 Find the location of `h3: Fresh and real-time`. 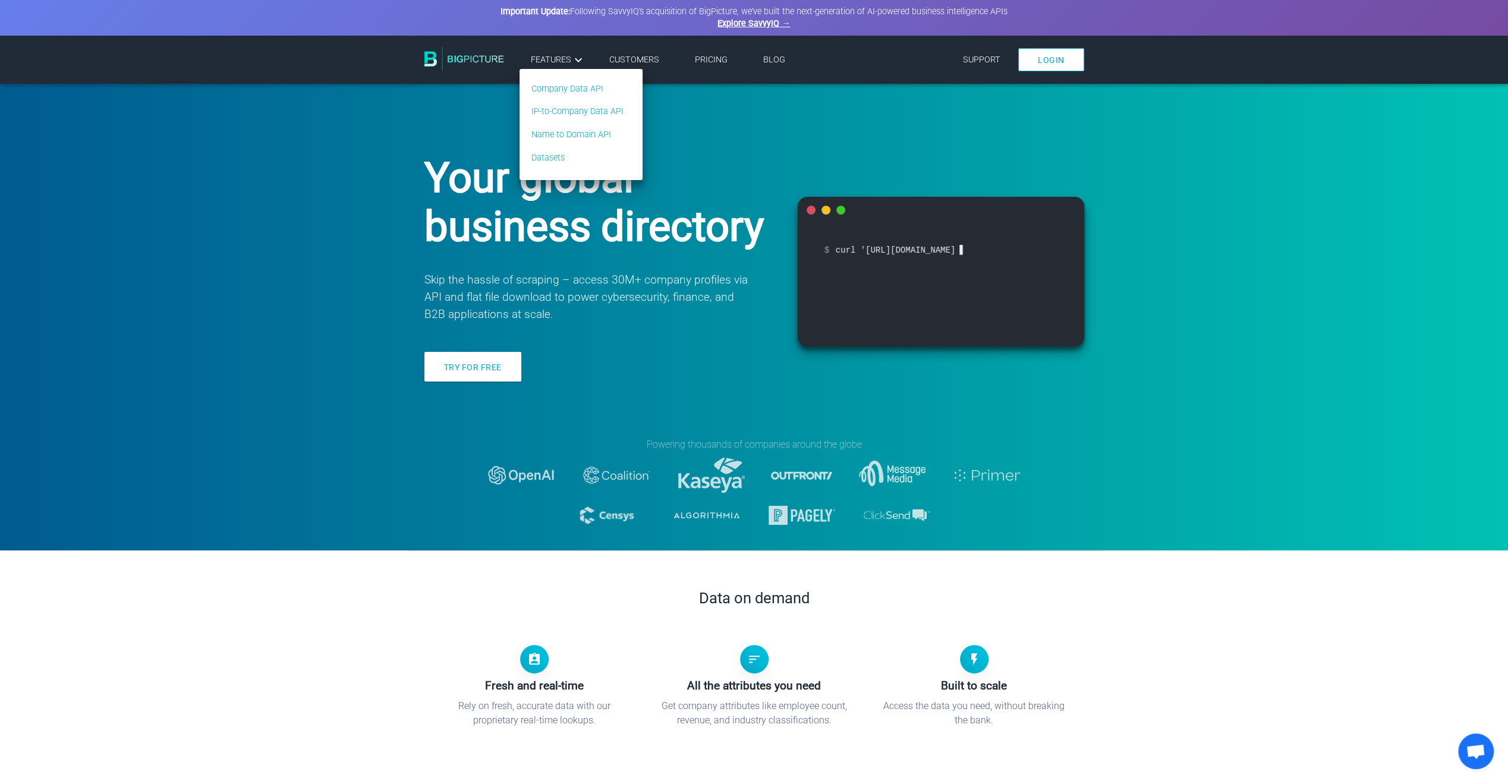

h3: Fresh and real-time is located at coordinates (534, 686).